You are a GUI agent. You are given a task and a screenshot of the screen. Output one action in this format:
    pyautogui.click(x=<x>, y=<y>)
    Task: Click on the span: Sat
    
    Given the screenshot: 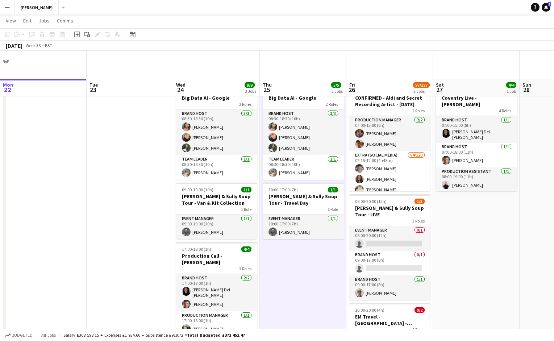 What is the action you would take?
    pyautogui.click(x=440, y=85)
    